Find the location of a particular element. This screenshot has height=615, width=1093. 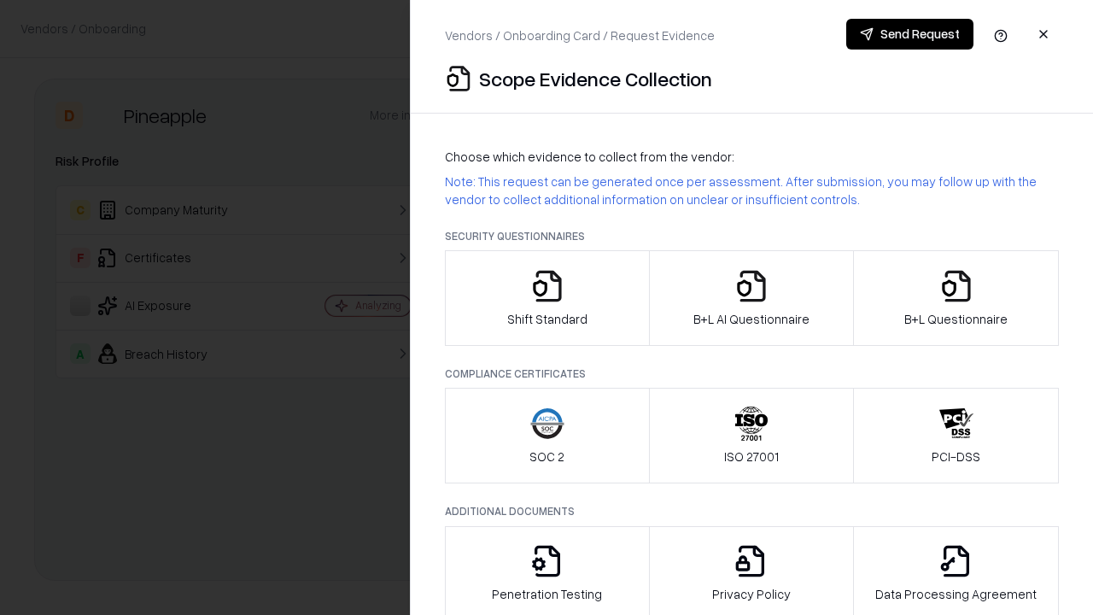

p: Compliance Certificates is located at coordinates (752, 373).